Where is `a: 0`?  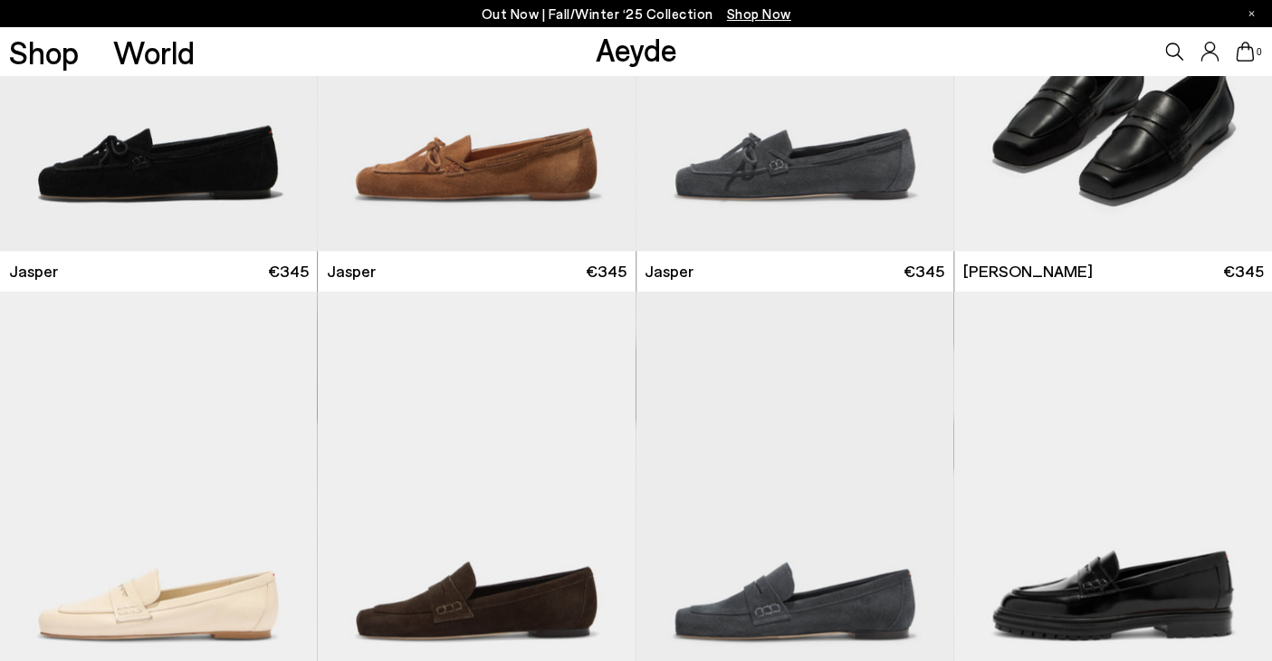 a: 0 is located at coordinates (1245, 52).